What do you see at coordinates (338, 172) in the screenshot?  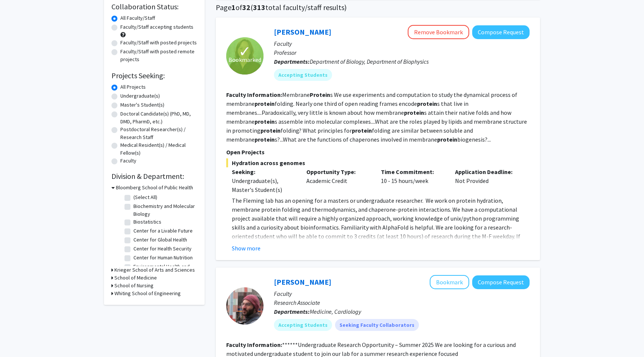 I see `p: Opportunity Type:` at bounding box center [338, 172].